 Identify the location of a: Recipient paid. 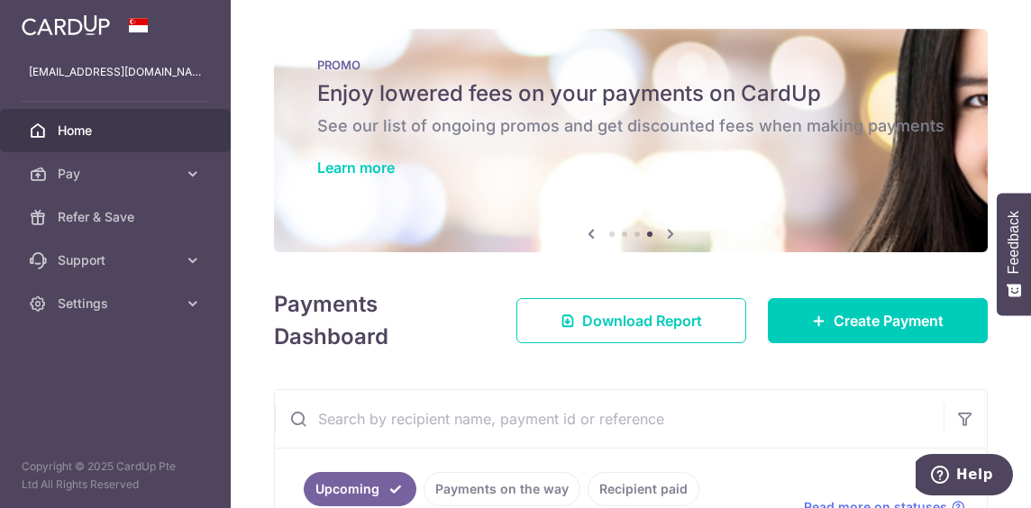
(643, 489).